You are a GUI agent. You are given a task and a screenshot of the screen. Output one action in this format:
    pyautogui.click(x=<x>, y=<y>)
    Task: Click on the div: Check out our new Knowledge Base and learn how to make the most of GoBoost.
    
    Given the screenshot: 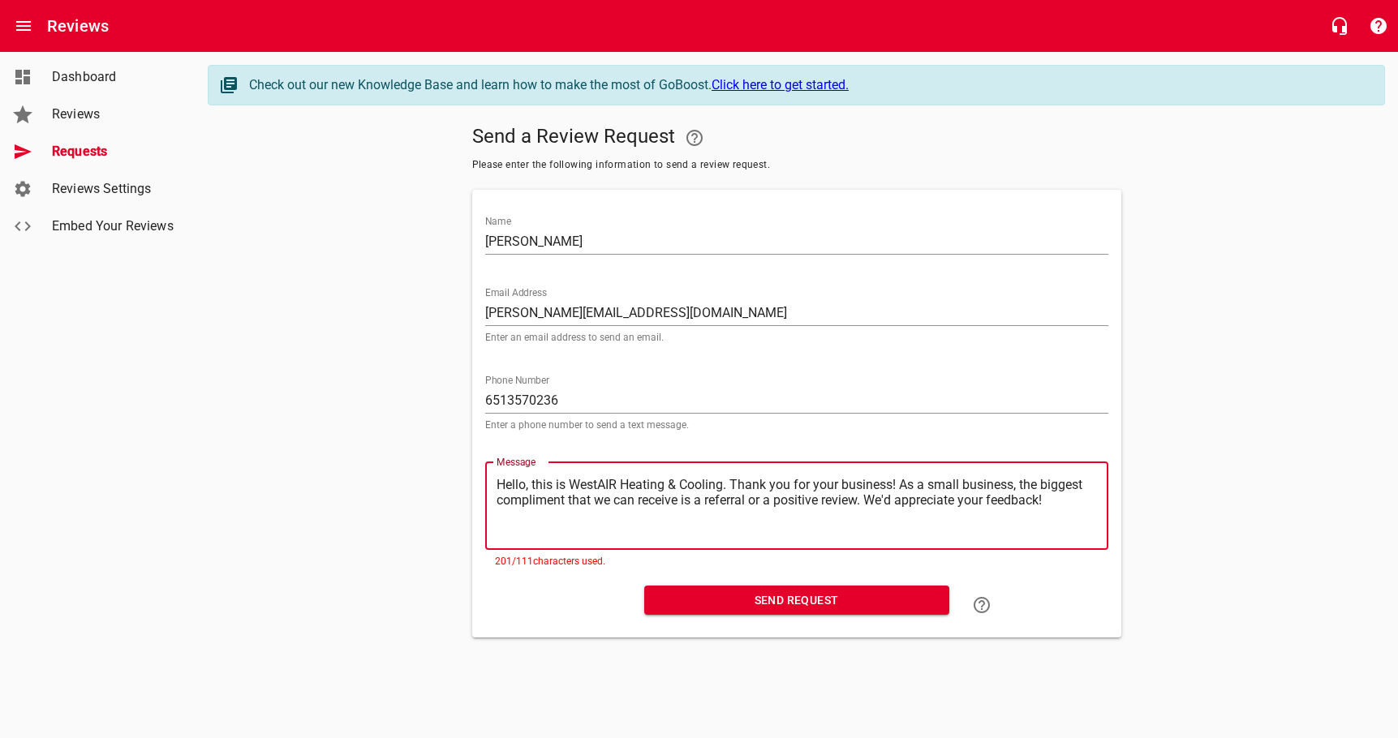 What is the action you would take?
    pyautogui.click(x=808, y=85)
    